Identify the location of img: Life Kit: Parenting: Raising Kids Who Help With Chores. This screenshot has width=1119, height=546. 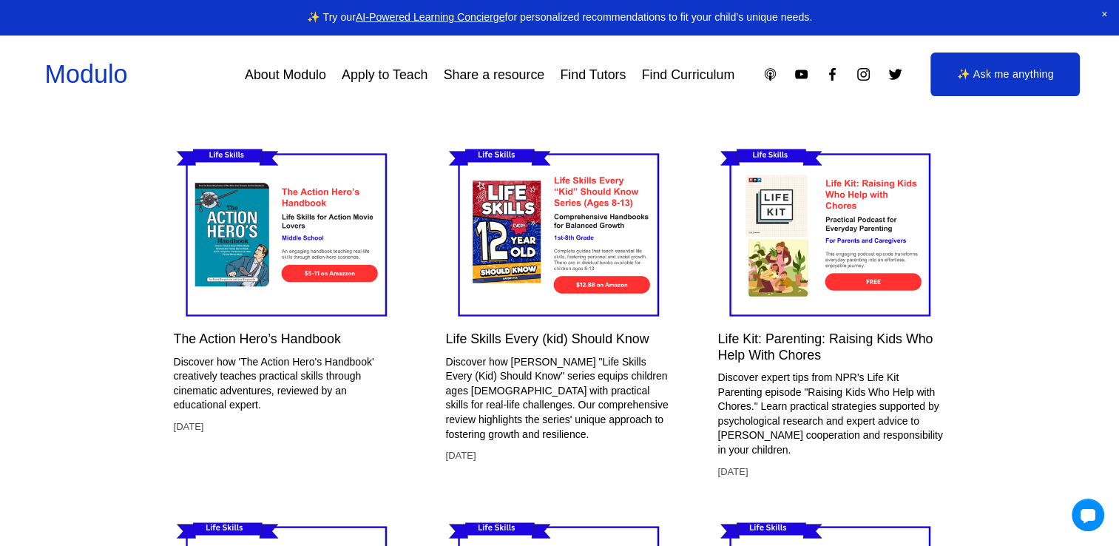
(831, 235).